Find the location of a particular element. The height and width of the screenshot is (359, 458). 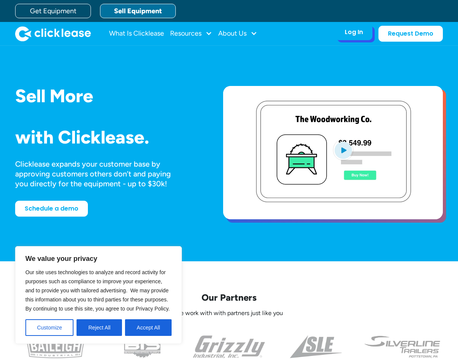

img: undefined is located at coordinates (402, 347).